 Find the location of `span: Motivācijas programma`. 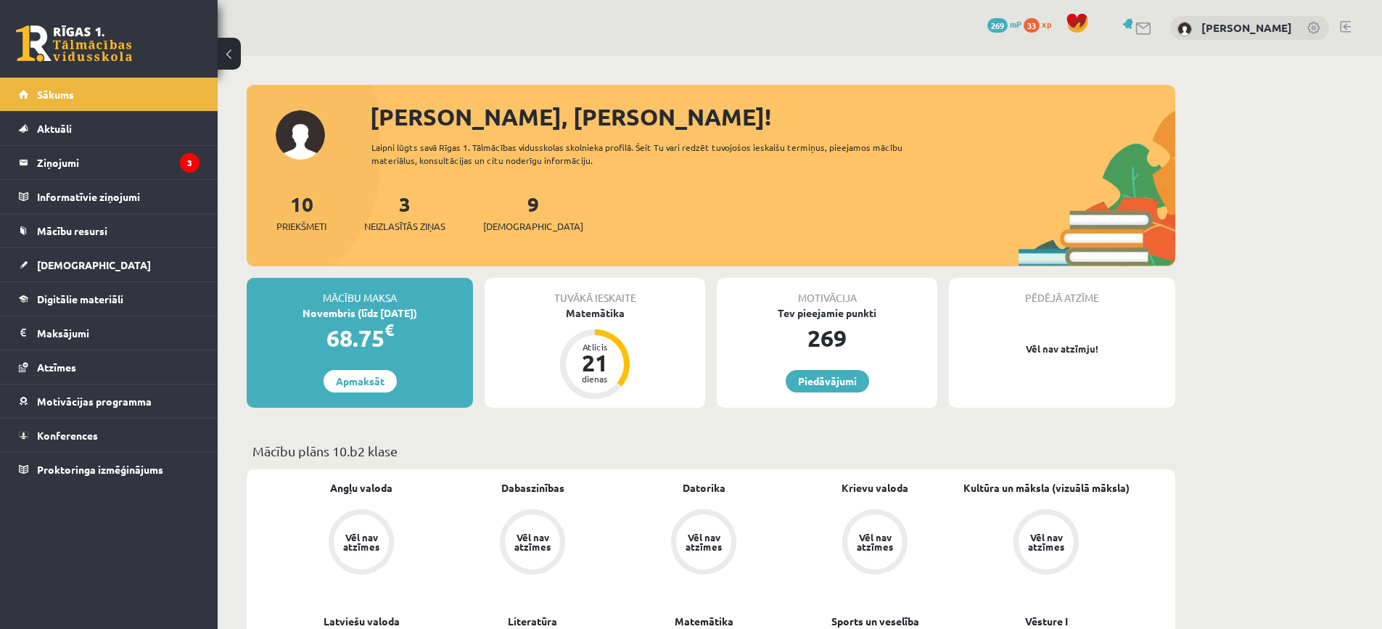

span: Motivācijas programma is located at coordinates (94, 401).